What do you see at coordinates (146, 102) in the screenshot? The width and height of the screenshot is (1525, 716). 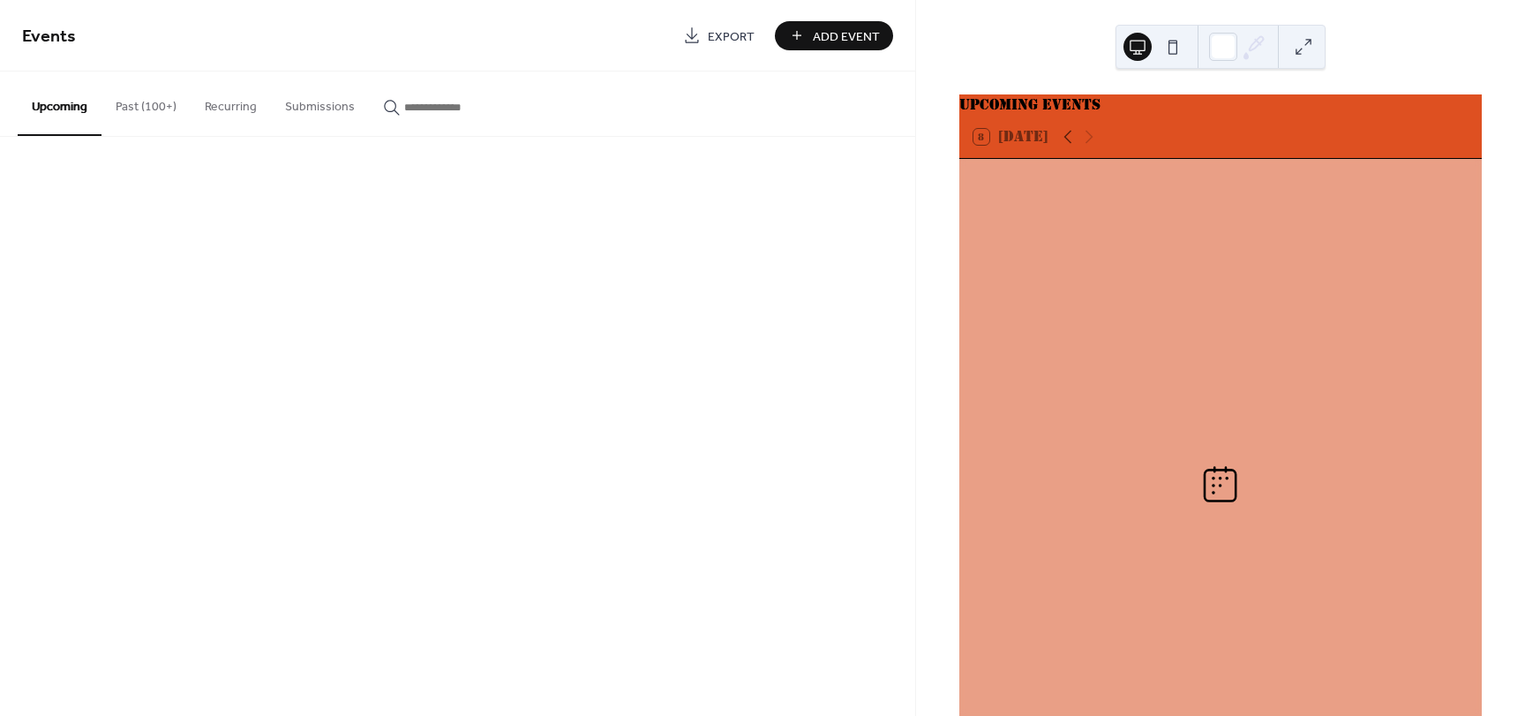 I see `button: Past (100+)` at bounding box center [146, 102].